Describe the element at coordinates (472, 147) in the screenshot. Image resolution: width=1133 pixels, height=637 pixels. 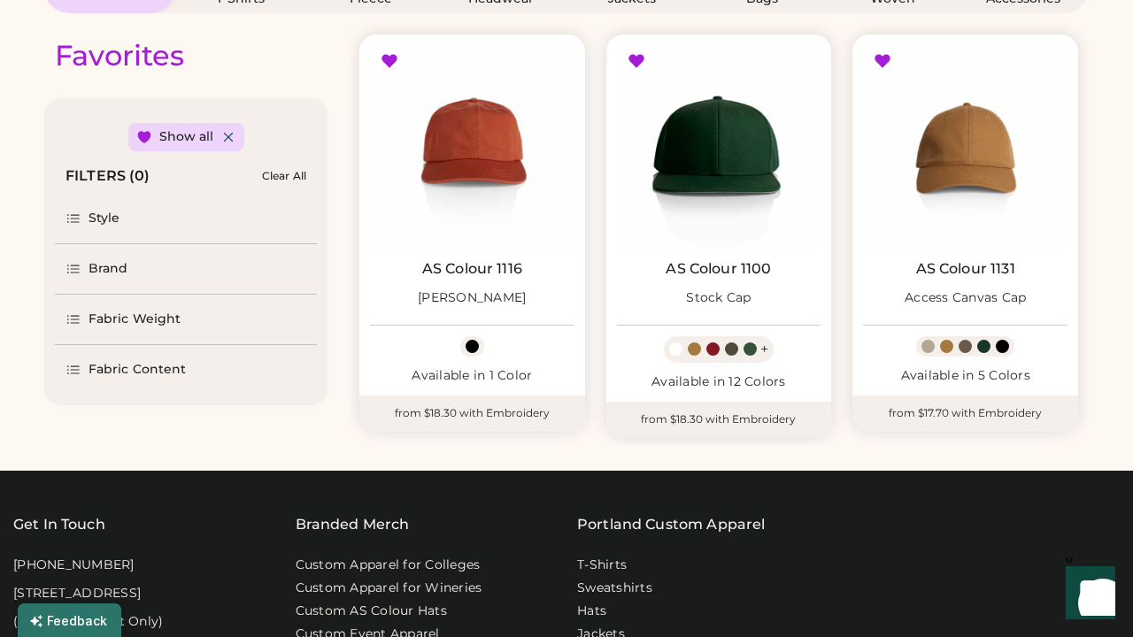
I see `img: AS Colour 1116 James Cap` at that location.